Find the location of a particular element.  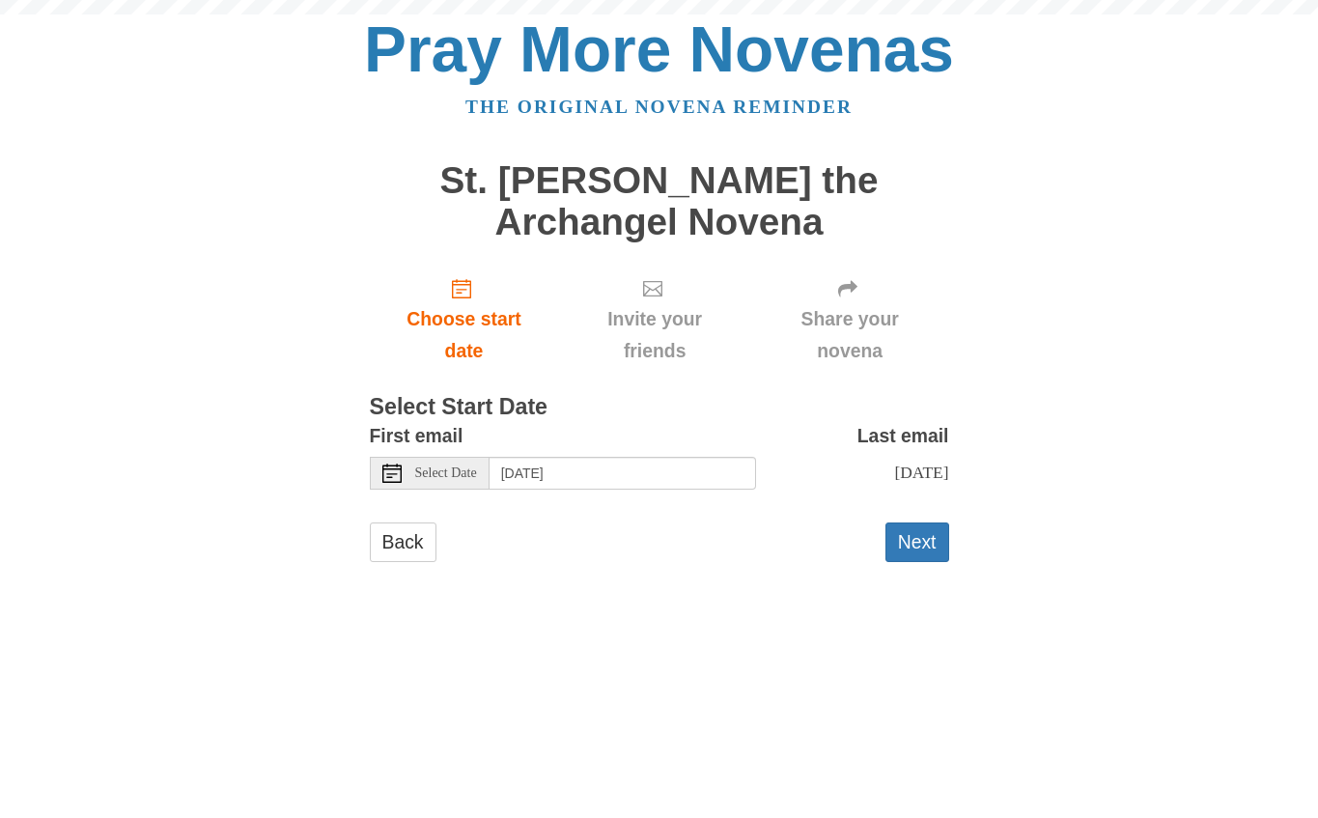

a: Choose start date is located at coordinates (464, 319).